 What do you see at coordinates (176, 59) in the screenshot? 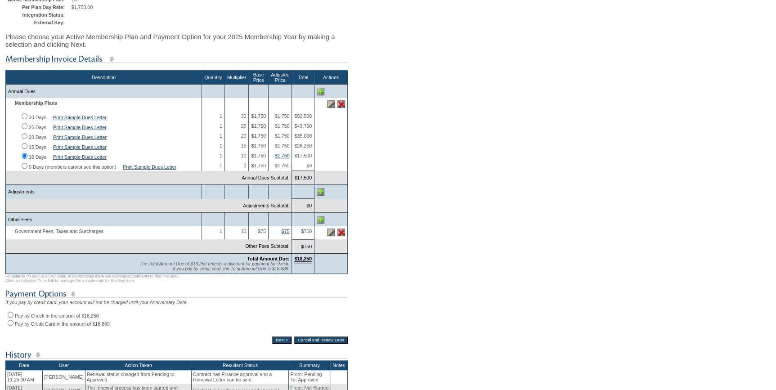
I see `img: subTtlMembershipInvoiceDetails.gif` at bounding box center [176, 59].